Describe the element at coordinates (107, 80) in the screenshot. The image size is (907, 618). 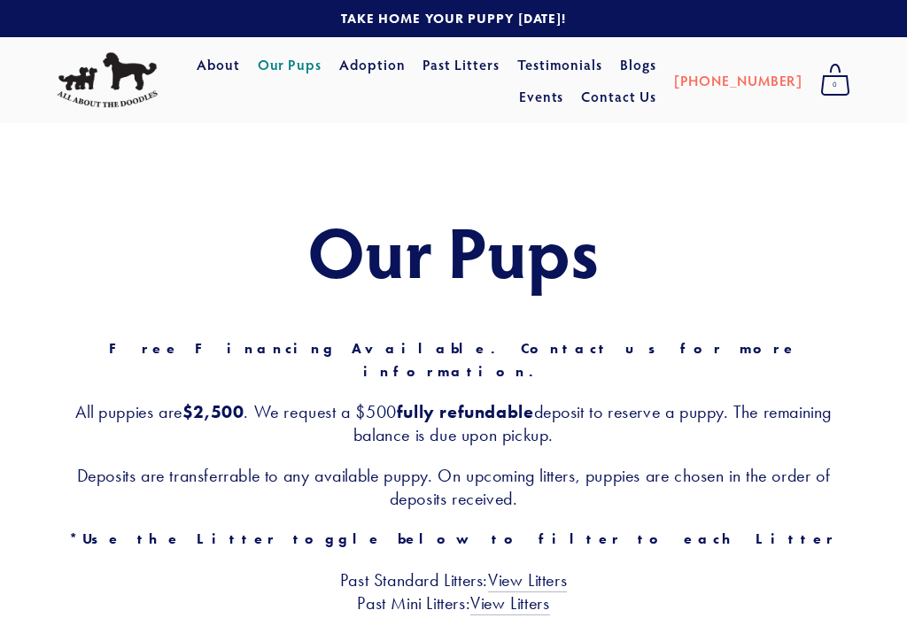
I see `img: All About The Doodles` at that location.